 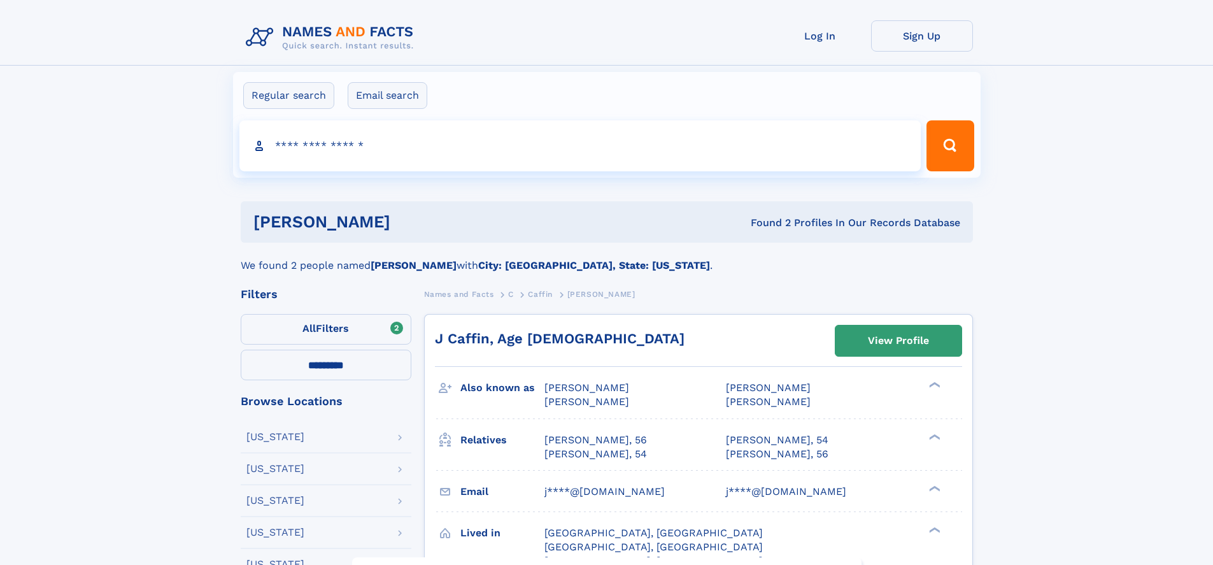 What do you see at coordinates (387, 96) in the screenshot?
I see `label: Email search` at bounding box center [387, 96].